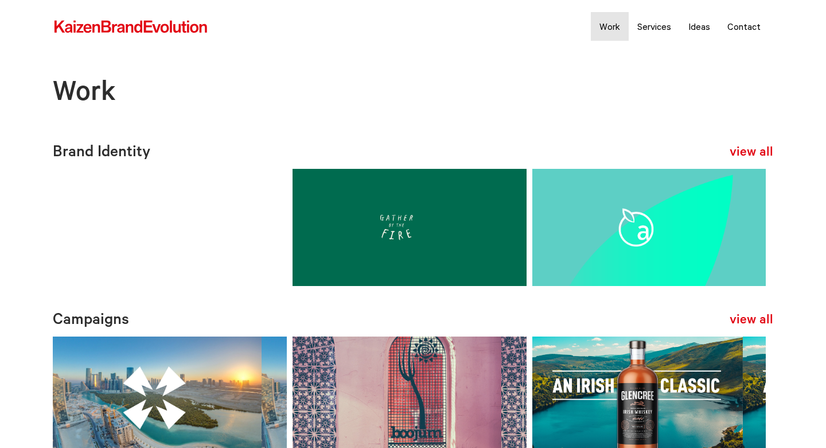 The height and width of the screenshot is (448, 826). I want to click on a: Work, so click(610, 26).